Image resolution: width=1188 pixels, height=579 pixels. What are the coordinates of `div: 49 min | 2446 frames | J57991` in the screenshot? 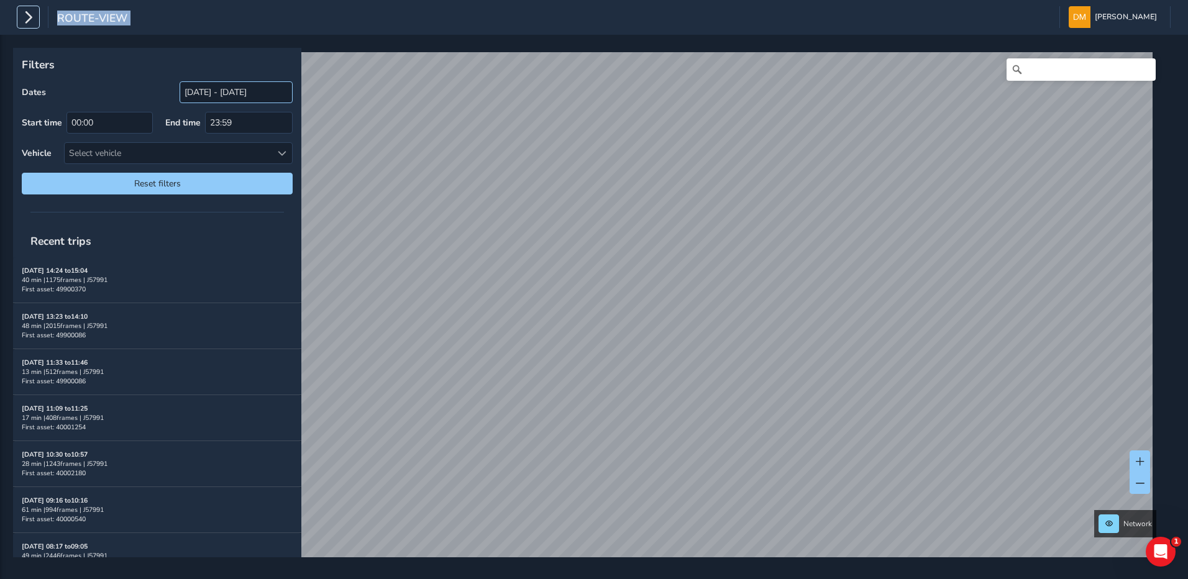 It's located at (157, 556).